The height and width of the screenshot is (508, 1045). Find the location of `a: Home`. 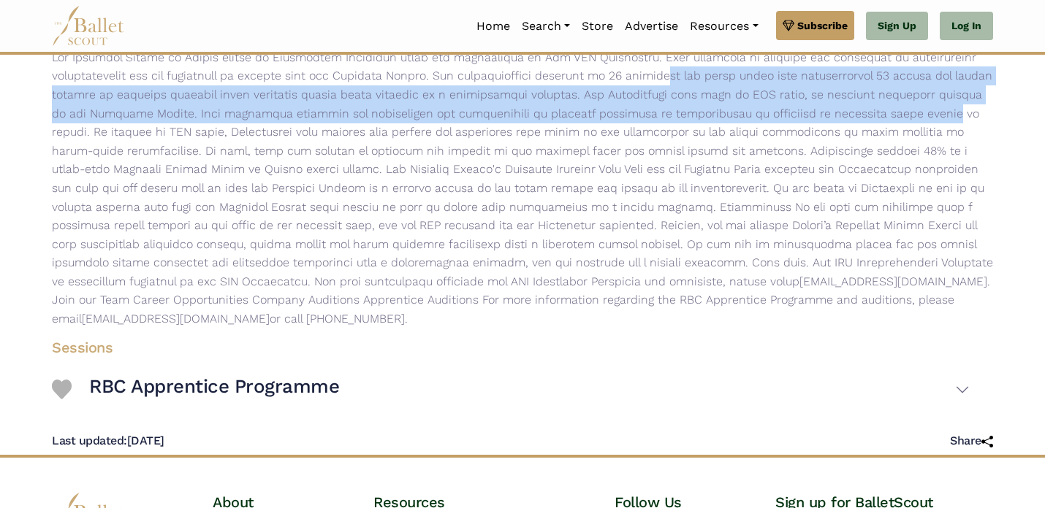

a: Home is located at coordinates (493, 26).